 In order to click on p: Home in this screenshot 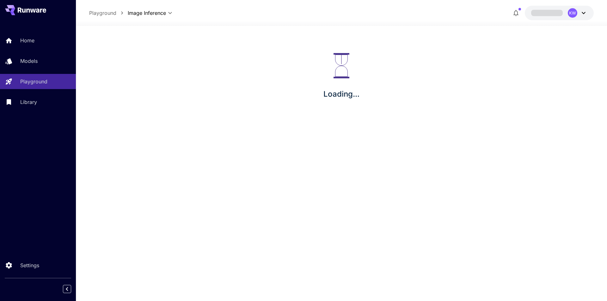, I will do `click(27, 40)`.